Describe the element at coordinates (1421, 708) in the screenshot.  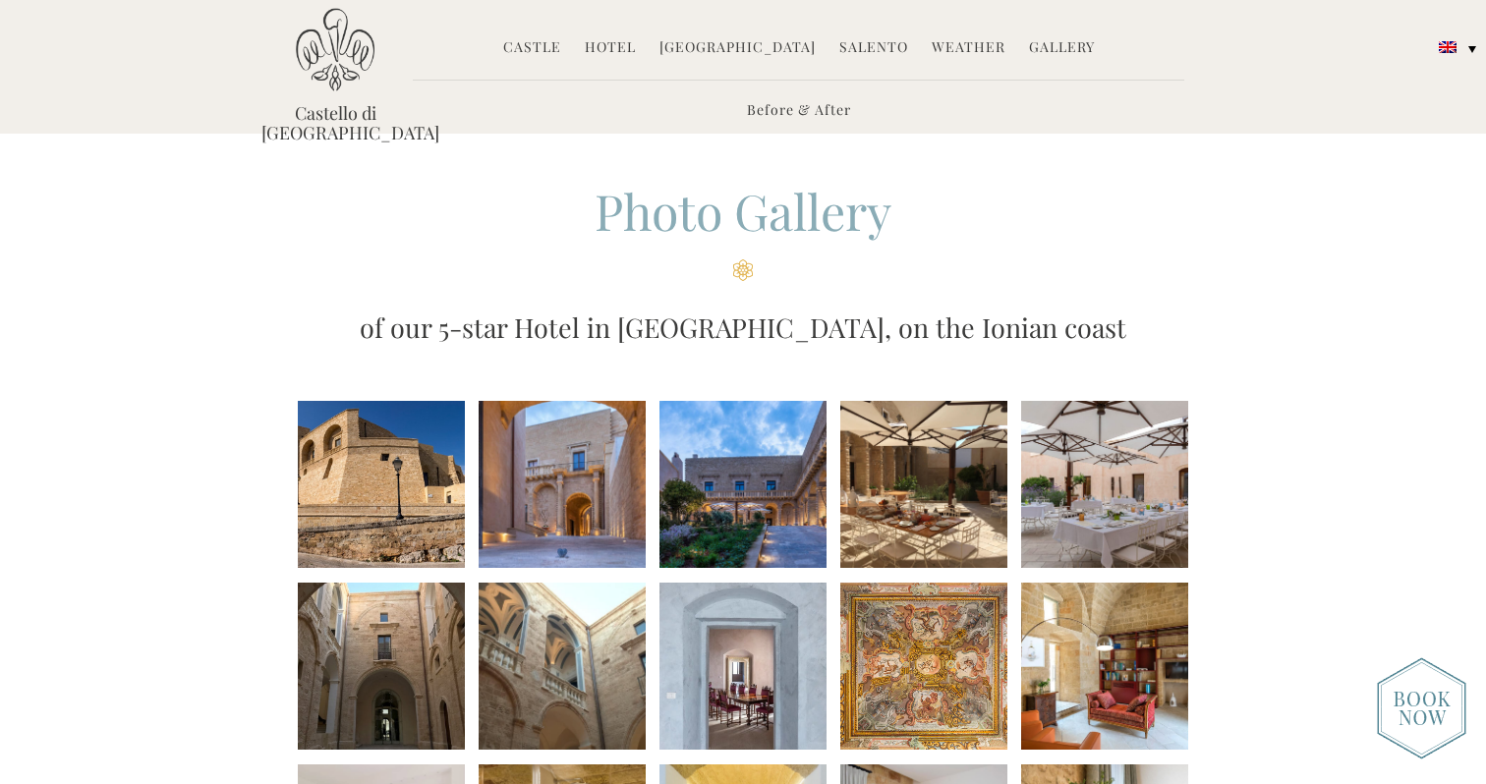
I see `img: new-booknow.png` at that location.